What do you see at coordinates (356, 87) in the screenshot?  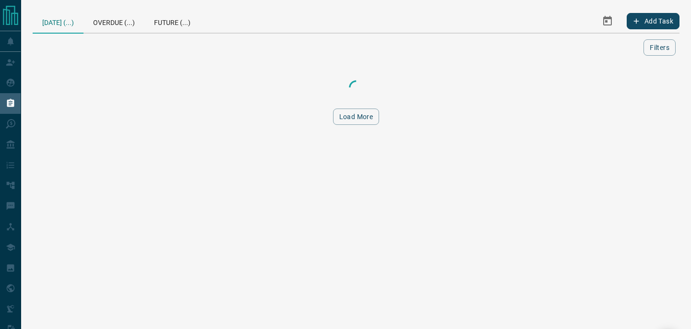 I see `div: Loading` at bounding box center [356, 87].